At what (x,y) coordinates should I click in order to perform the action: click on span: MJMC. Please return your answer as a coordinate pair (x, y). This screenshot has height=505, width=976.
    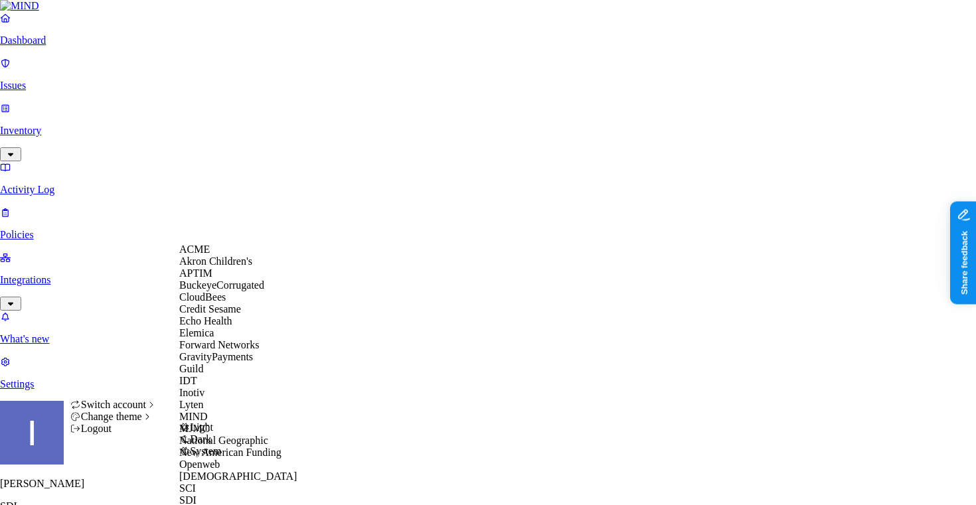
    Looking at the image, I should click on (194, 428).